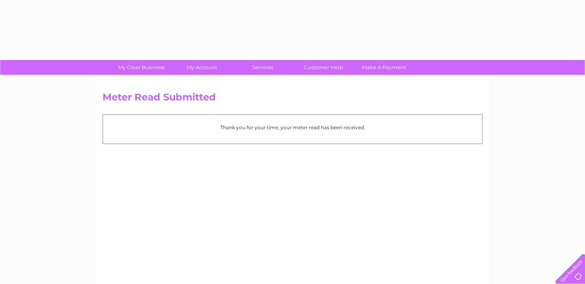 This screenshot has width=585, height=284. I want to click on h2: Meter Read Submitted, so click(293, 99).